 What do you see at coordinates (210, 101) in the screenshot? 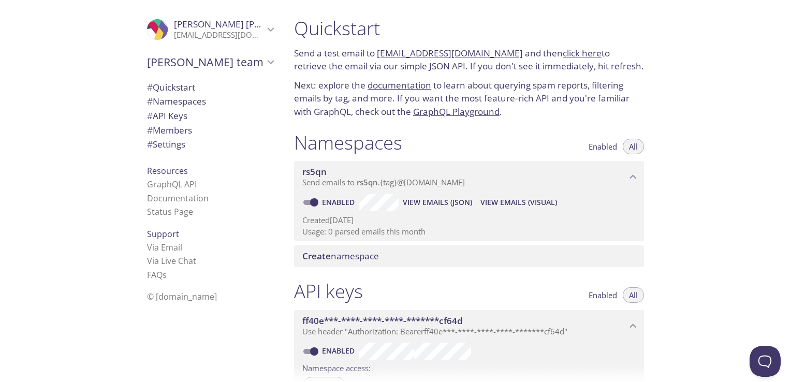
I see `div: Namespaces` at bounding box center [210, 101].